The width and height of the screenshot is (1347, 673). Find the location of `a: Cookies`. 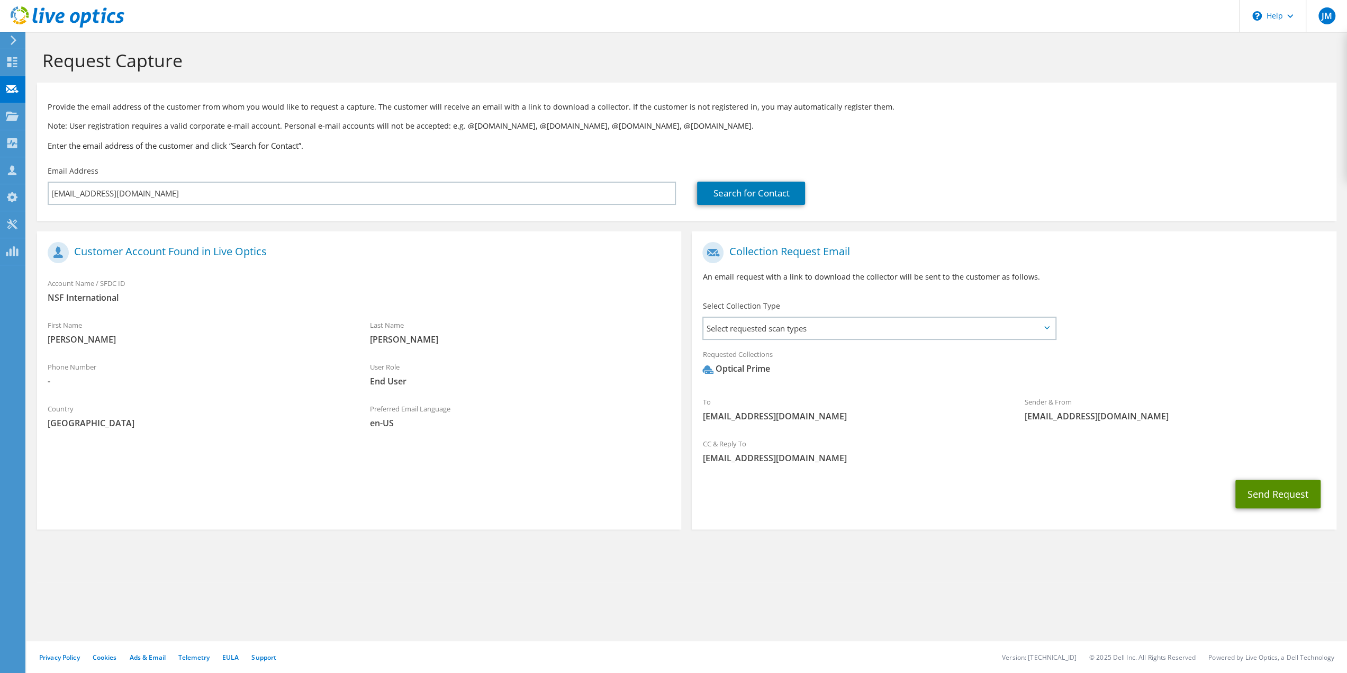

a: Cookies is located at coordinates (105, 657).